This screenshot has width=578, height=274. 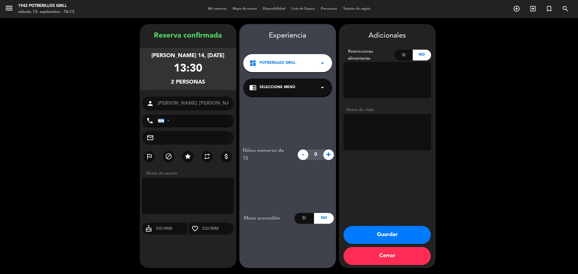 I want to click on div: Niños menores de 12, so click(x=266, y=155).